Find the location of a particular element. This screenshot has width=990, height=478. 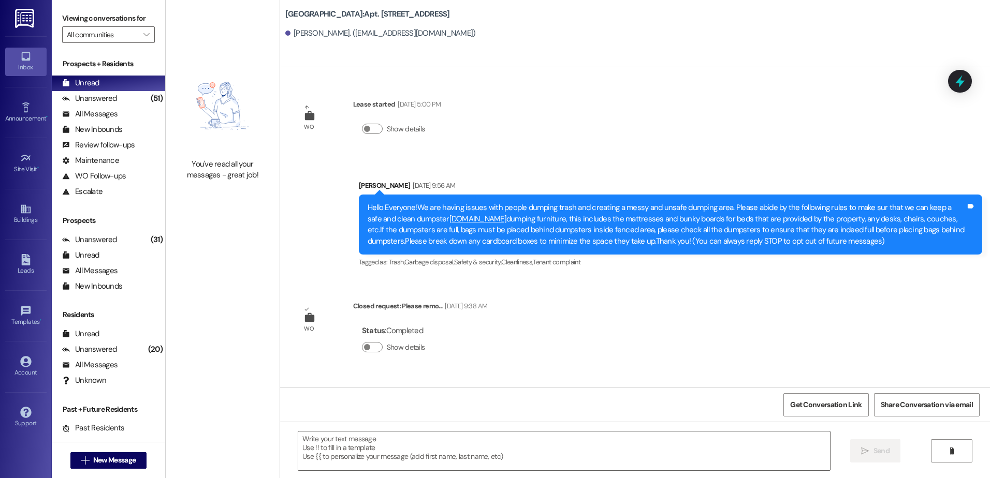

a: Inbox is located at coordinates (26, 62).